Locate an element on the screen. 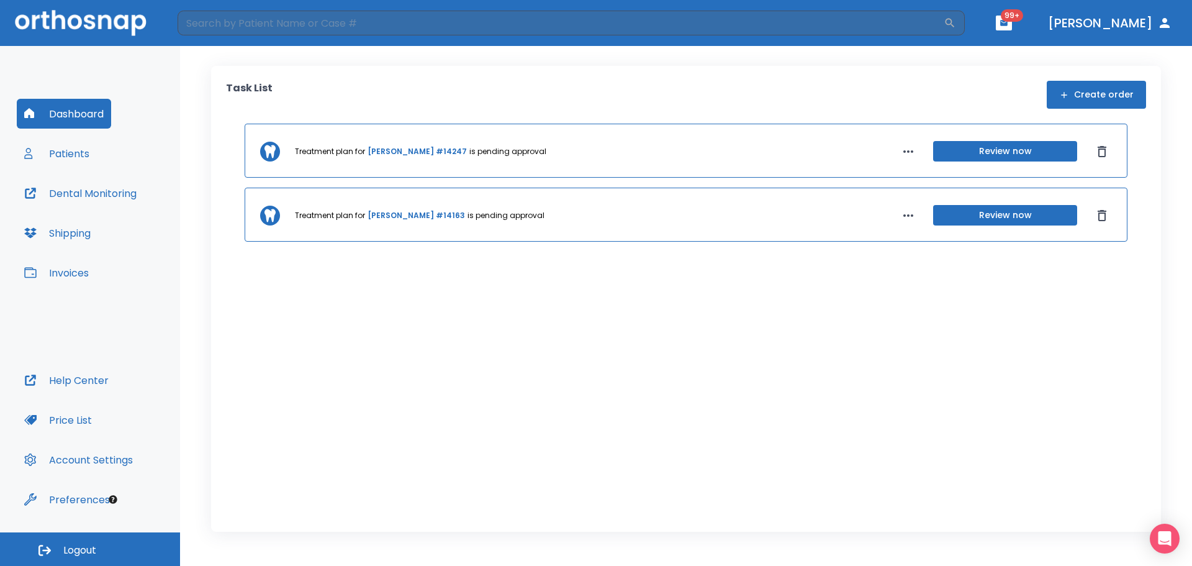 The height and width of the screenshot is (566, 1192). p: Task List is located at coordinates (249, 94).